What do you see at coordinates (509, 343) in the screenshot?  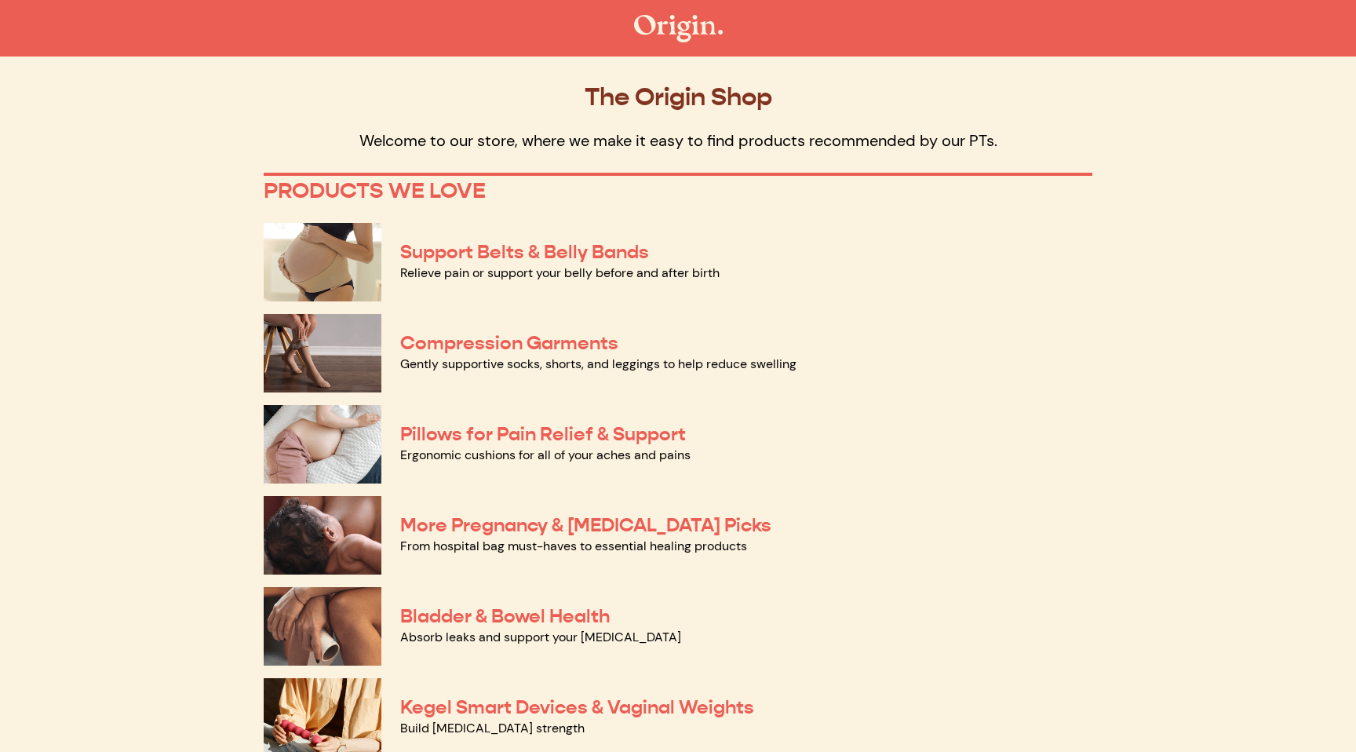 I see `a: Compression Garments` at bounding box center [509, 343].